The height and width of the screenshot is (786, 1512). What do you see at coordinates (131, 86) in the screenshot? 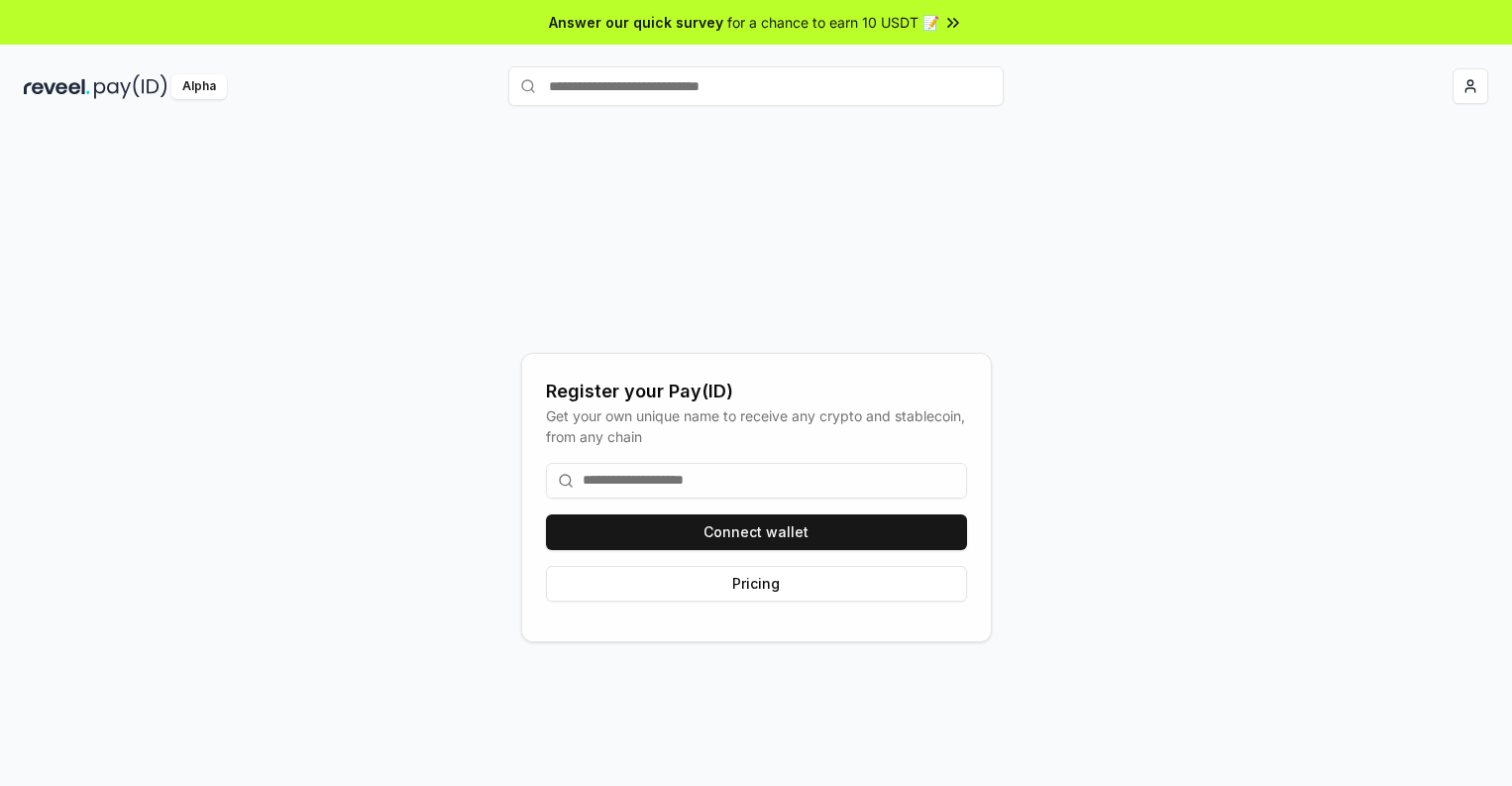
I see `img: pay_id` at bounding box center [131, 86].